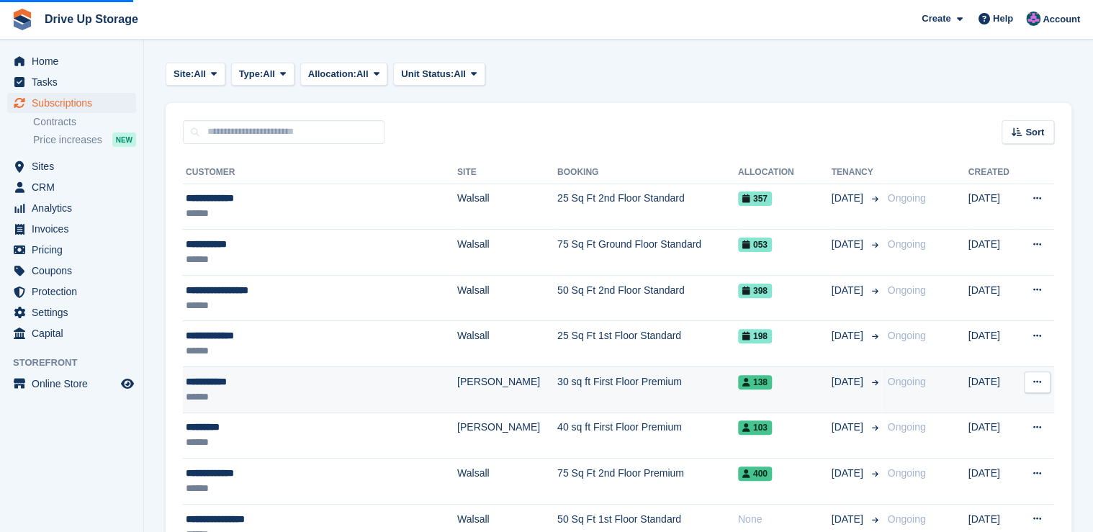  Describe the element at coordinates (344, 74) in the screenshot. I see `button: Allocation: All` at that location.